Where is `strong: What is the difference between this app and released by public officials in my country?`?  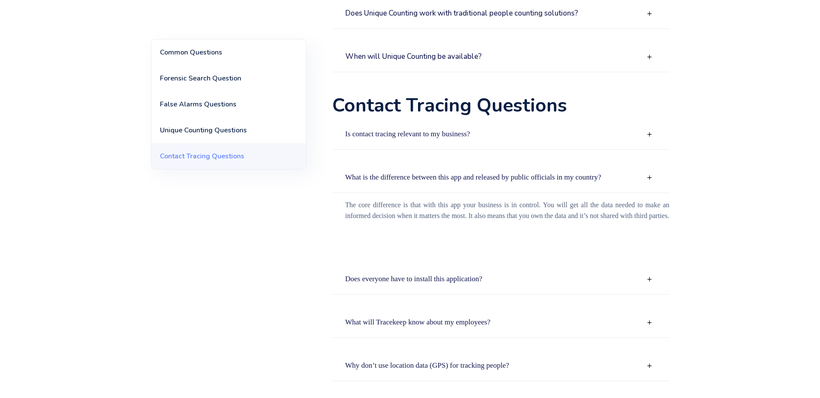
strong: What is the difference between this app and released by public officials in my country? is located at coordinates (473, 177).